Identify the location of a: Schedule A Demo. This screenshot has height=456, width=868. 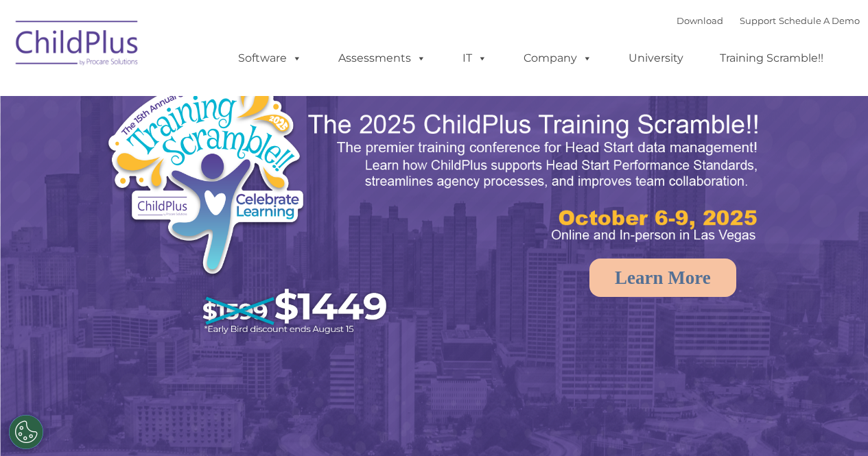
(820, 21).